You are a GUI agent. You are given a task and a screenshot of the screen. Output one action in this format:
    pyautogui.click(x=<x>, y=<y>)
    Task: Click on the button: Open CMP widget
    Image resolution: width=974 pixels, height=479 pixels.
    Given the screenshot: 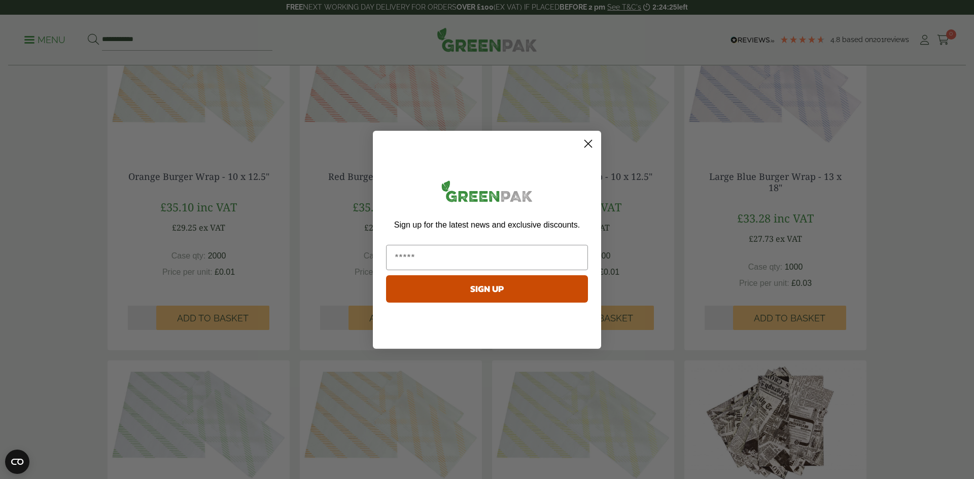 What is the action you would take?
    pyautogui.click(x=17, y=462)
    